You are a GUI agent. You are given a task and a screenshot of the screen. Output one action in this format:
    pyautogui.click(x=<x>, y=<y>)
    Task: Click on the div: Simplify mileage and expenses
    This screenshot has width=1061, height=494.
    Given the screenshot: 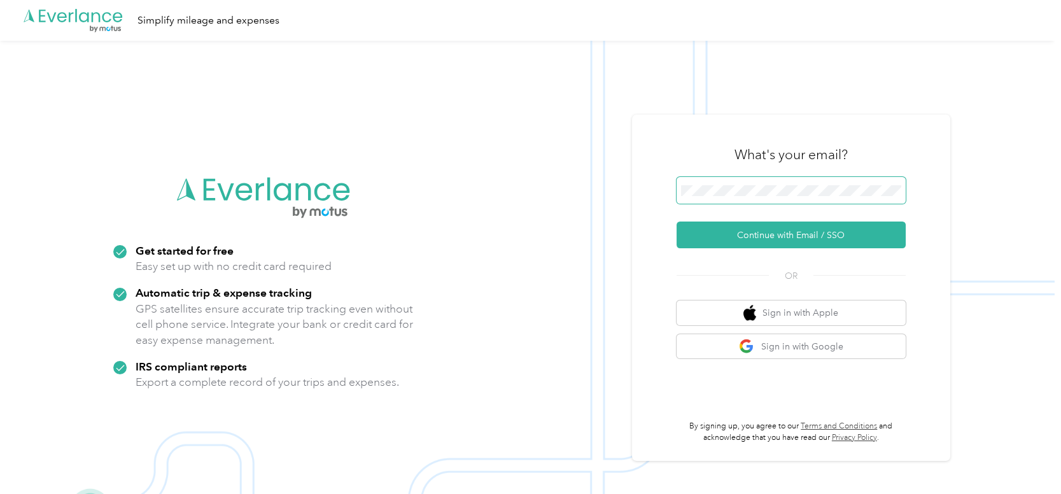 What is the action you would take?
    pyautogui.click(x=208, y=20)
    